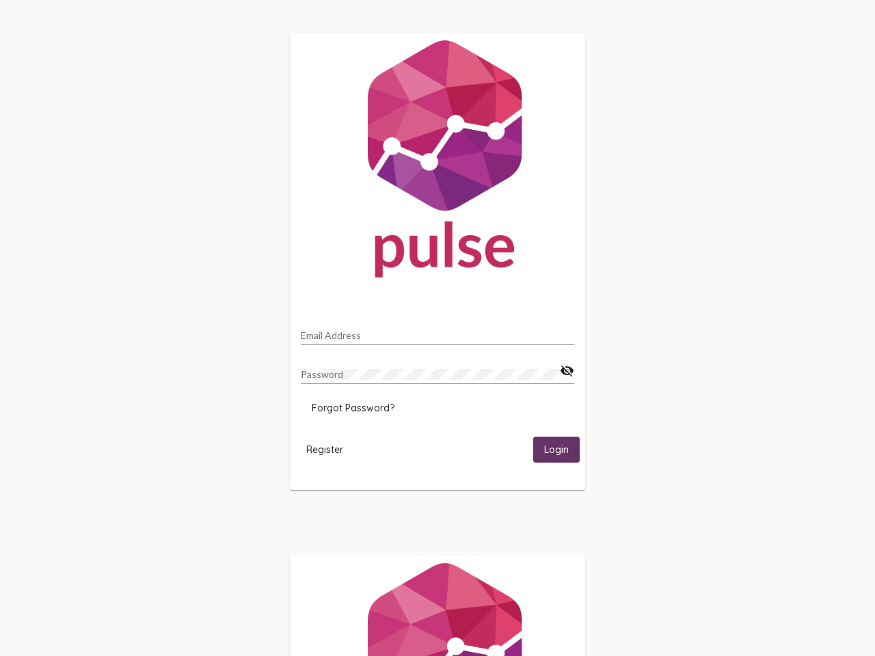 This screenshot has height=656, width=875. Describe the element at coordinates (325, 449) in the screenshot. I see `button: Register` at that location.